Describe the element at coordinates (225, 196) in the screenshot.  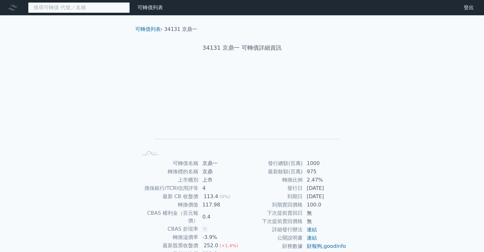
I see `span: (0%)` at that location.